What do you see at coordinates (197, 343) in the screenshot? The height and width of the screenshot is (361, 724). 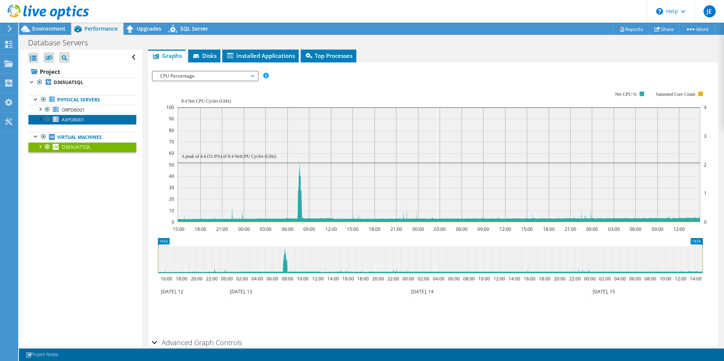 I see `h2: Advanced Graph Controls` at bounding box center [197, 343].